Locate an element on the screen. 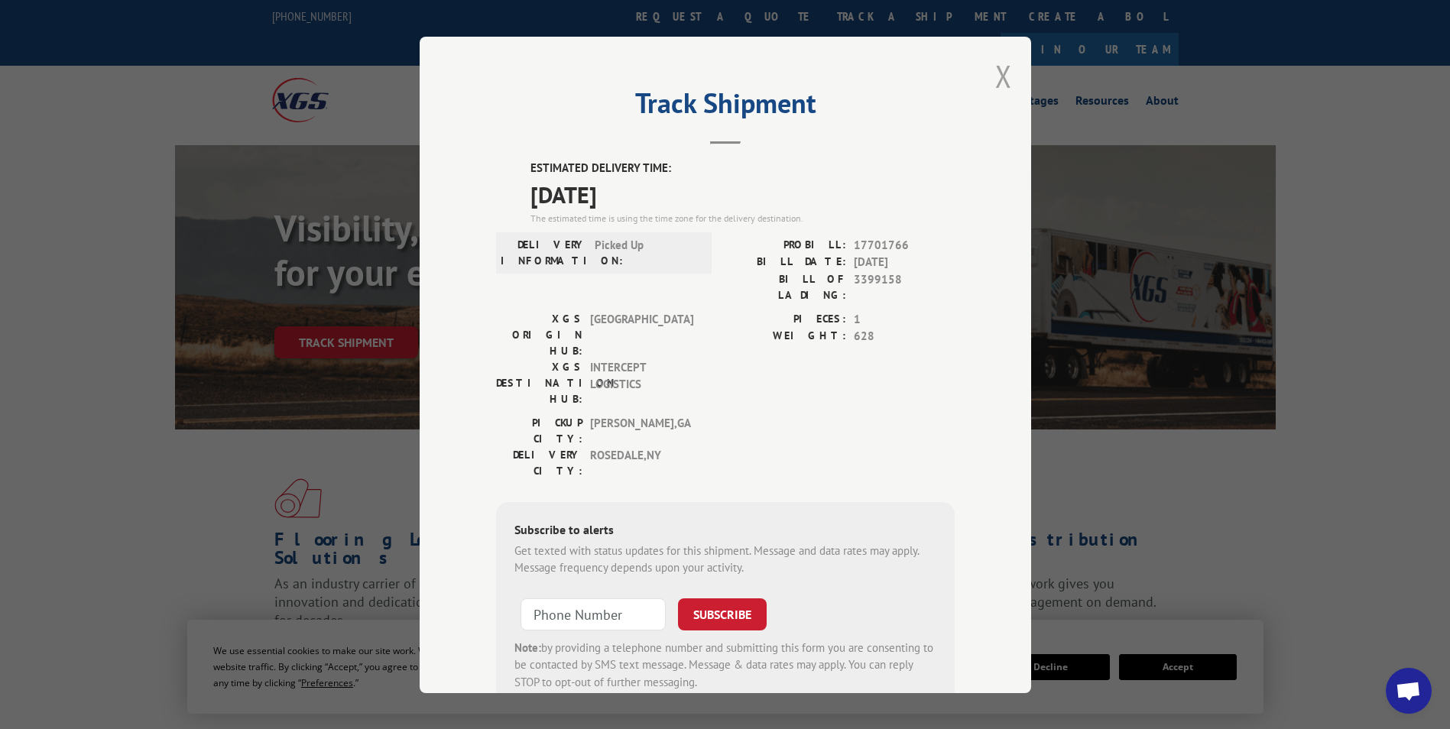 The height and width of the screenshot is (729, 1450). span: 1 is located at coordinates (904, 319).